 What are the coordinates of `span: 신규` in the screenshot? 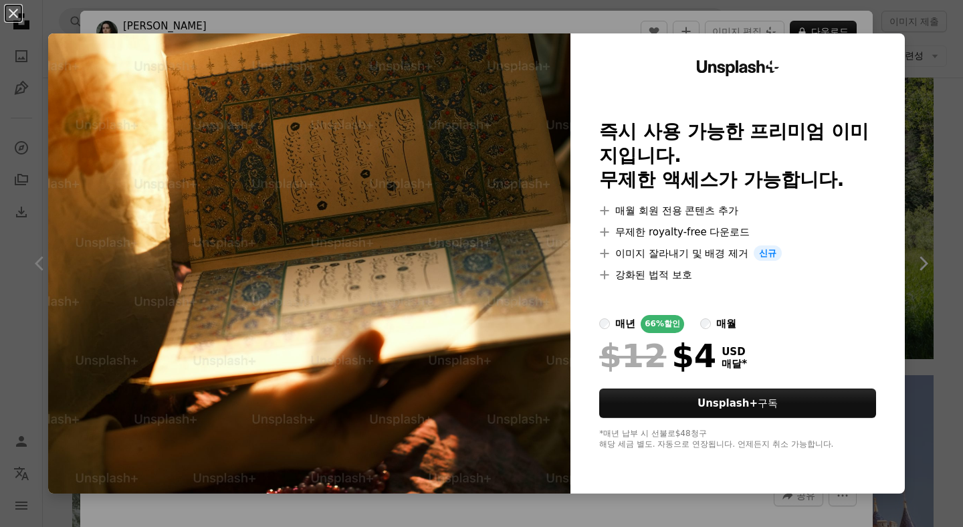 It's located at (768, 254).